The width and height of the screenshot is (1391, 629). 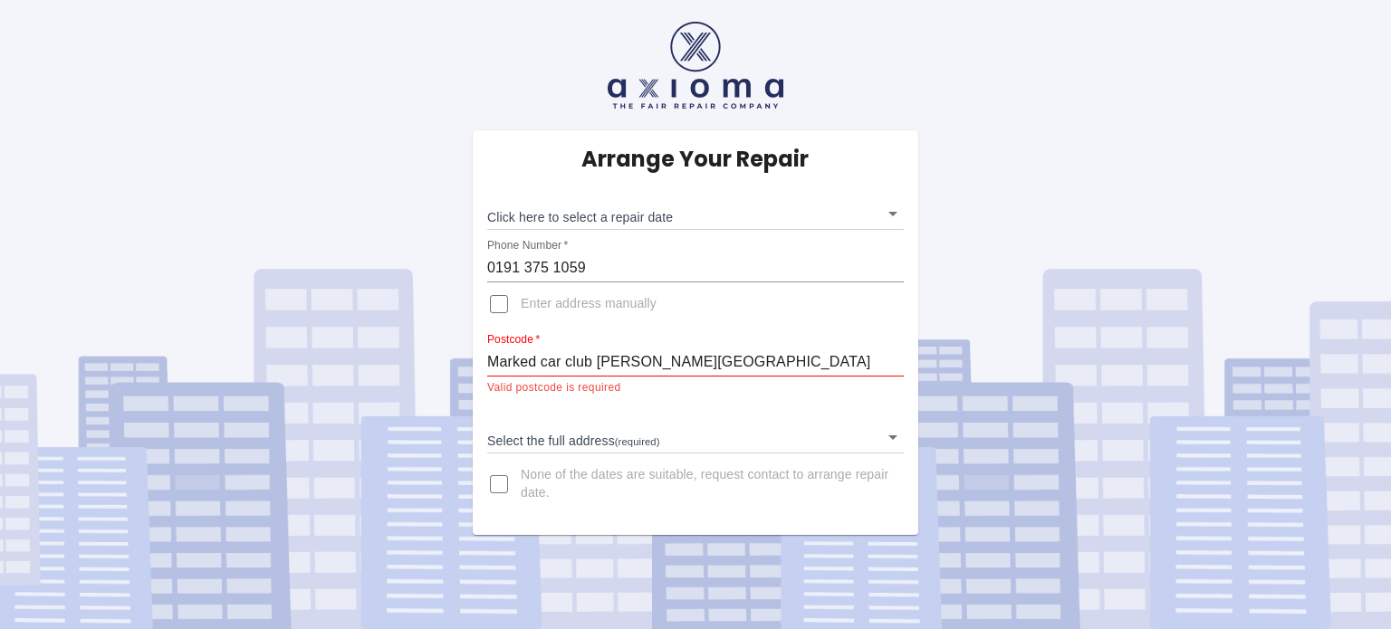 I want to click on h5: Arrange Your Repair, so click(x=695, y=159).